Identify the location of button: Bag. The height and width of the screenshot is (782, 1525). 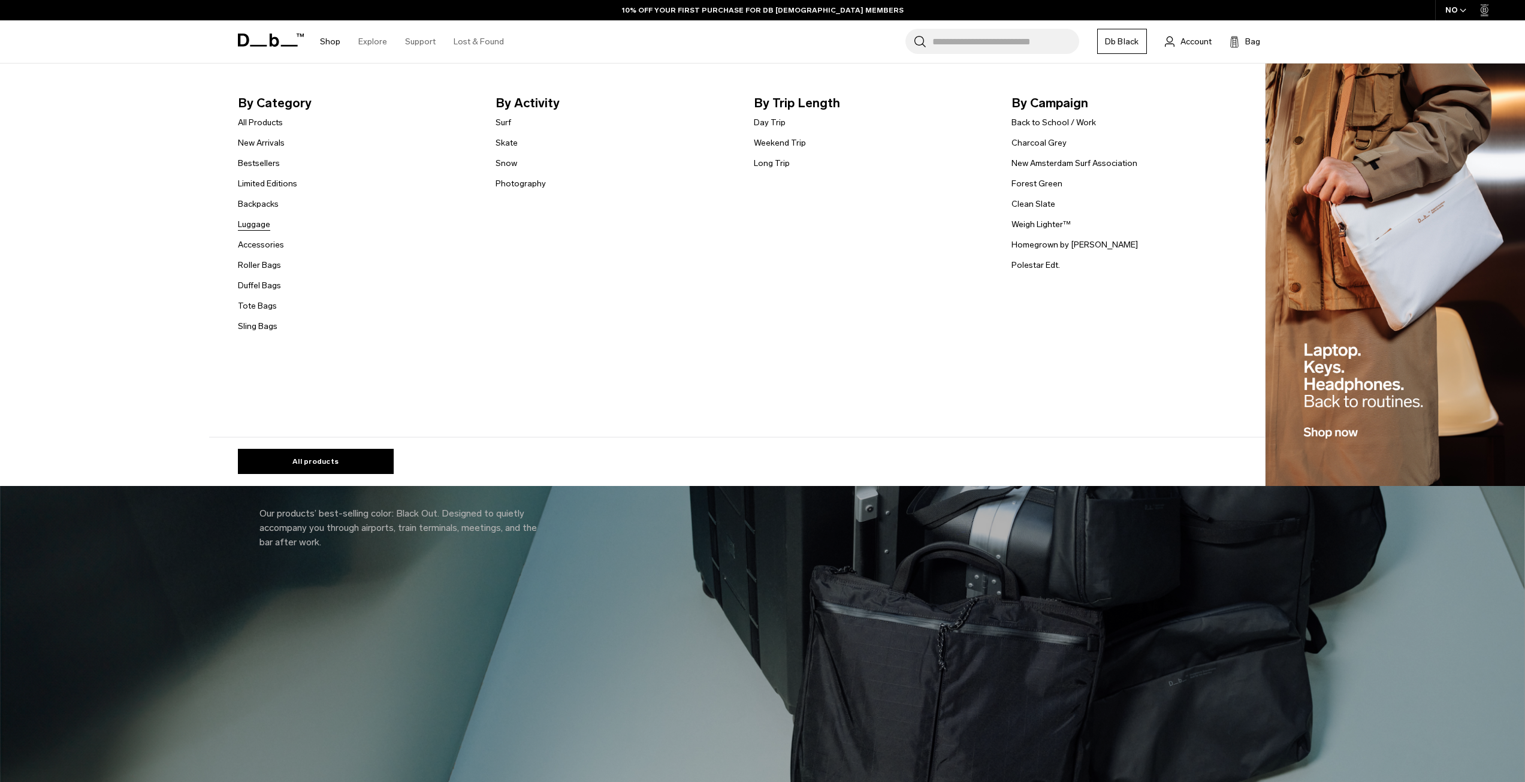
(1245, 41).